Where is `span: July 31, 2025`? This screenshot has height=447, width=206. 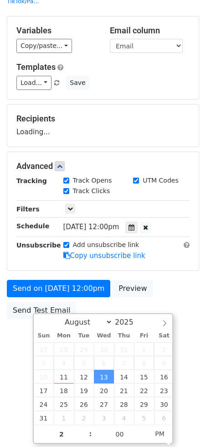
span: July 31, 2025 is located at coordinates (124, 349).